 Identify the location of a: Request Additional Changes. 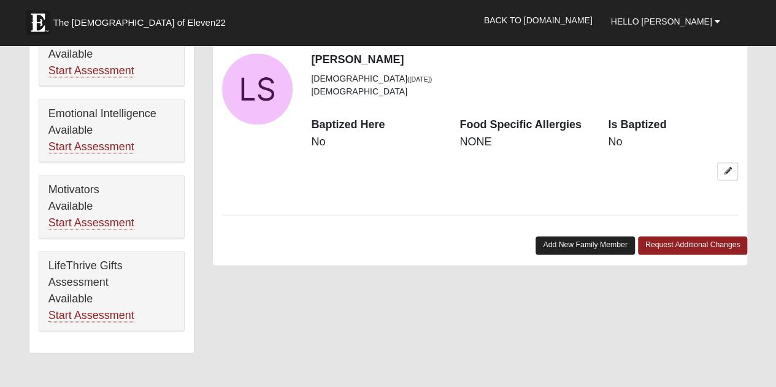
(692, 245).